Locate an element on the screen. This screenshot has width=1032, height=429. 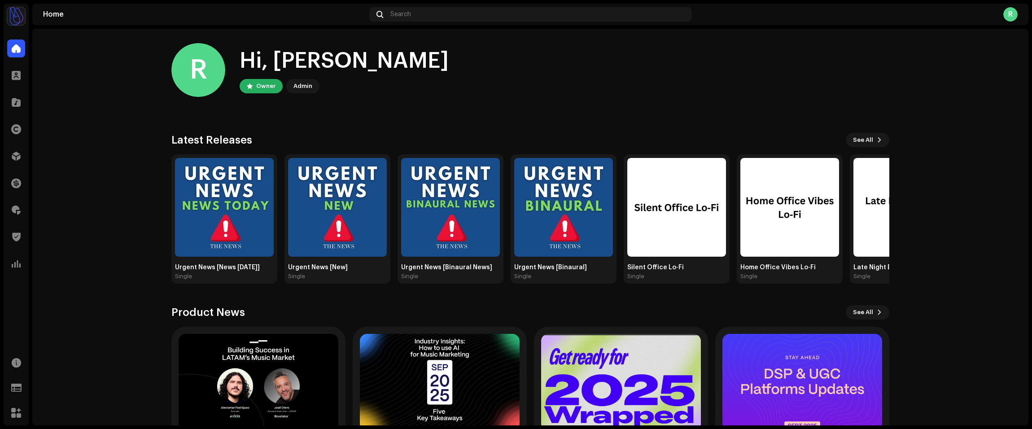
img: 1f11d46a-18bf-4ec8-a3ae-3211127f462d is located at coordinates (224, 207).